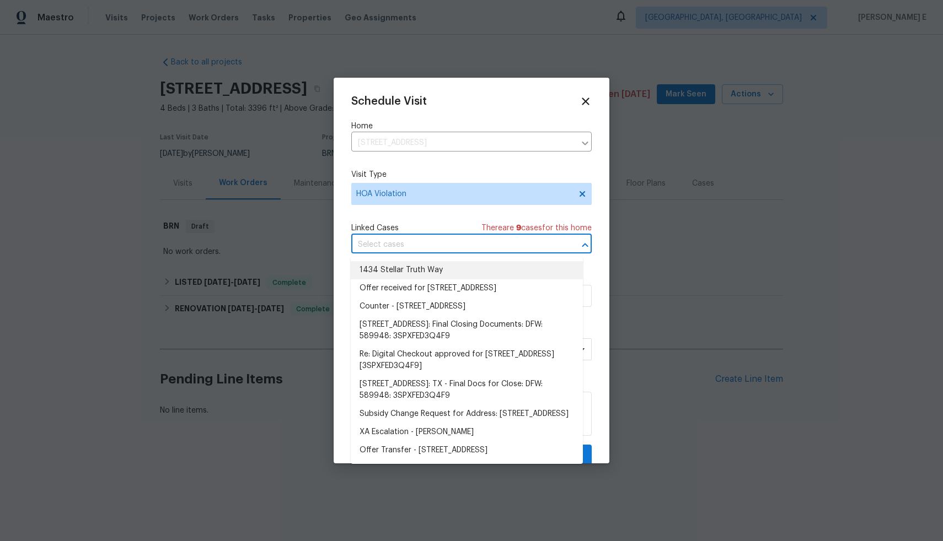 This screenshot has height=541, width=943. I want to click on input: Select cases, so click(456, 245).